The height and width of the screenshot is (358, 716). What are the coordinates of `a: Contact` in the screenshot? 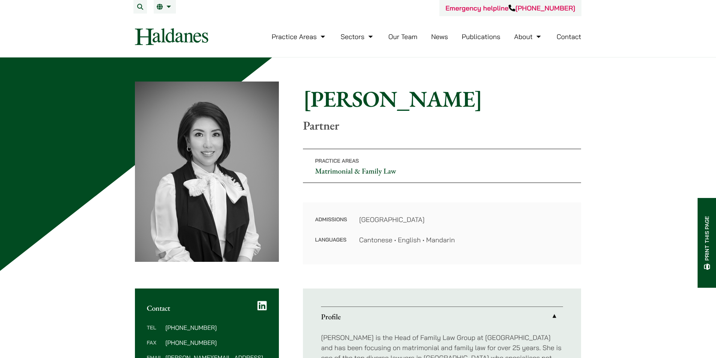 It's located at (569, 36).